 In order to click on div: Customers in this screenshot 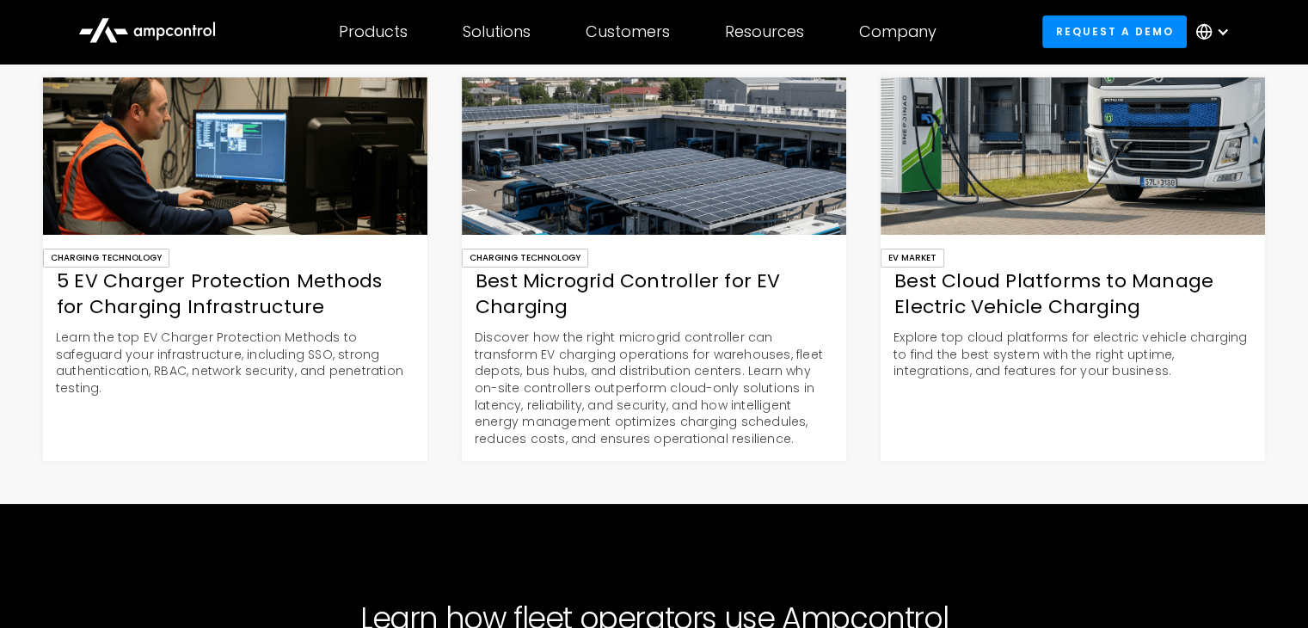, I will do `click(628, 32)`.